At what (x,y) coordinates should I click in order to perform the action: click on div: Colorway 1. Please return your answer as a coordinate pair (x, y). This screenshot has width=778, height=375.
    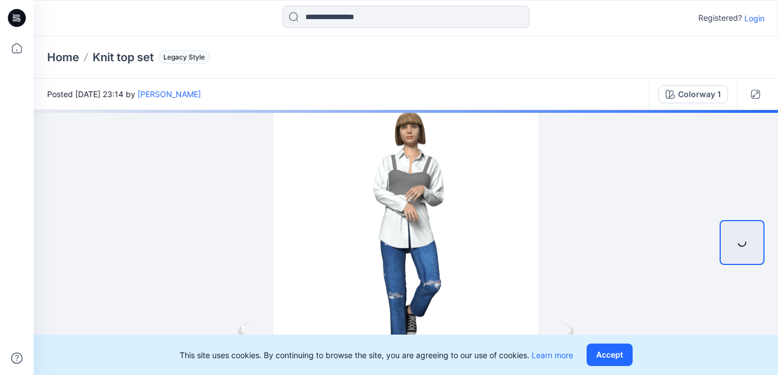
    Looking at the image, I should click on (699, 94).